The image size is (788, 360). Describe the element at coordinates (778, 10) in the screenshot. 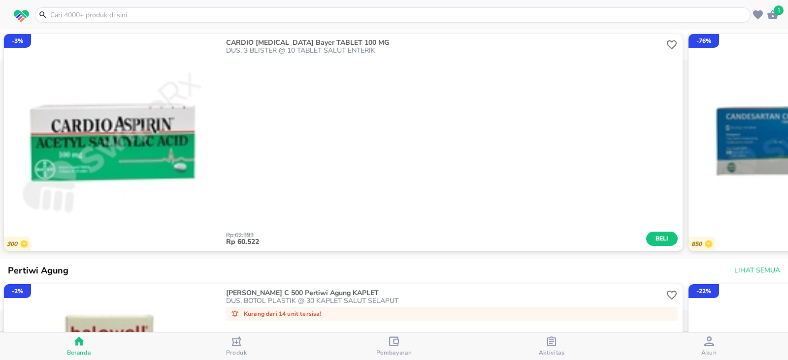

I see `span: 1` at that location.